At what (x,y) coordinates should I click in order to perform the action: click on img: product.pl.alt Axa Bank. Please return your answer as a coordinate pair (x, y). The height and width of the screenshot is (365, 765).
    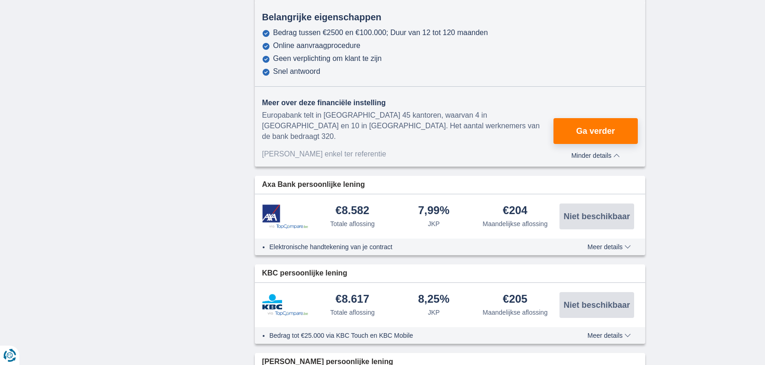
    Looking at the image, I should click on (285, 216).